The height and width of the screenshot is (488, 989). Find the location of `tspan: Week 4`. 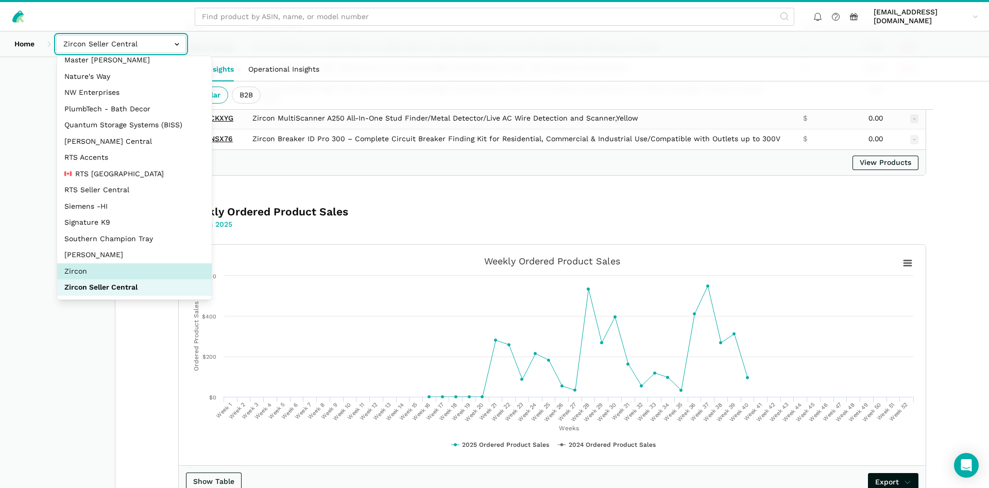

tspan: Week 4 is located at coordinates (263, 411).